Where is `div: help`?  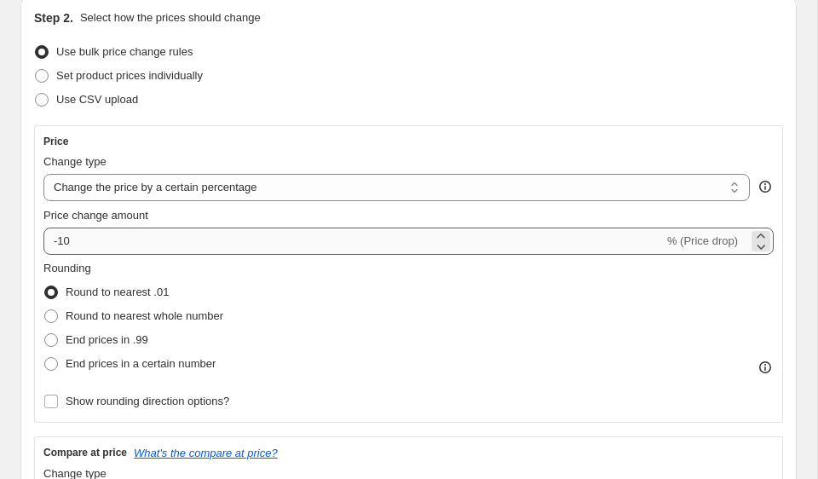
div: help is located at coordinates (766, 187).